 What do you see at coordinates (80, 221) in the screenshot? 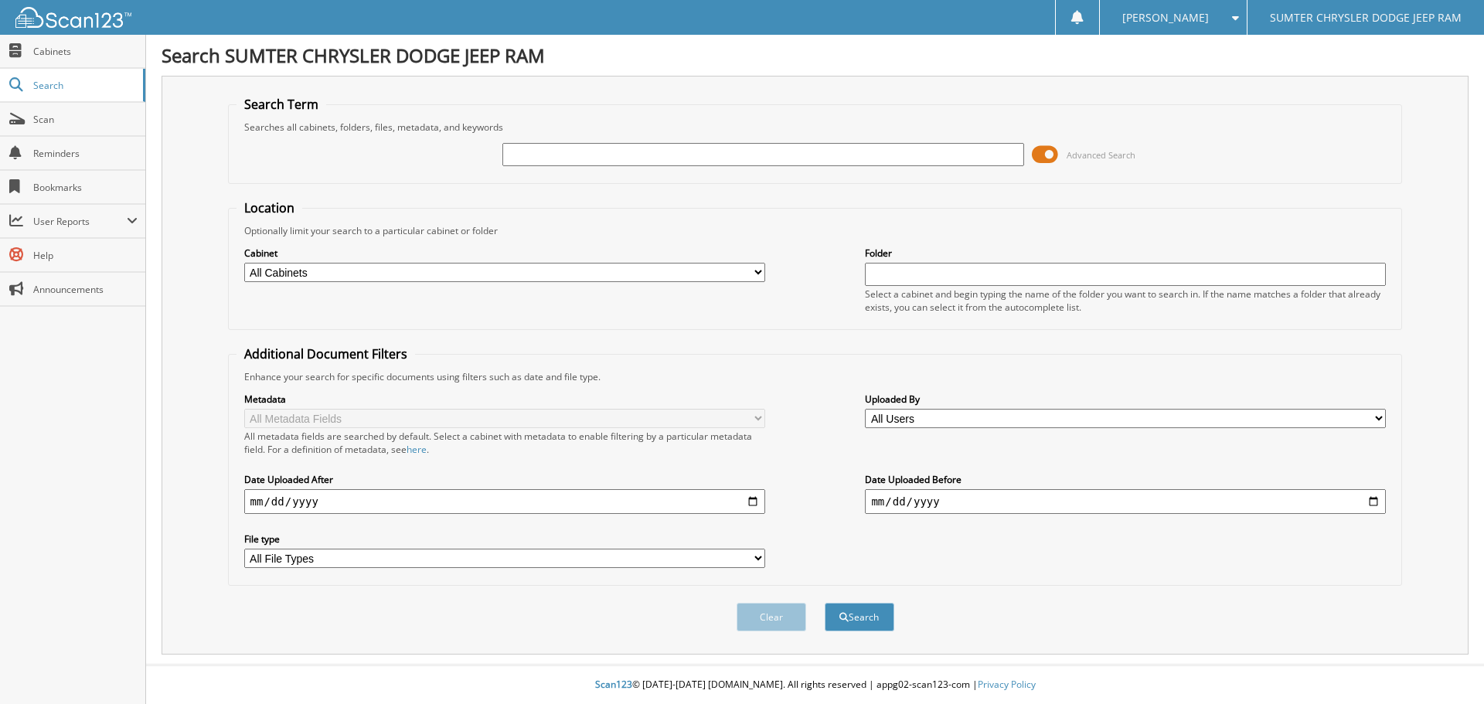
I see `span: User Reports` at bounding box center [80, 221].